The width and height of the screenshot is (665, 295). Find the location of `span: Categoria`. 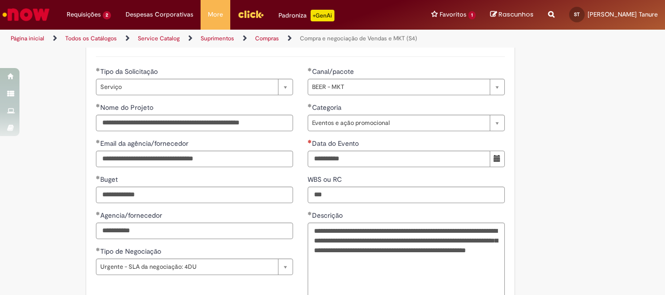

span: Categoria is located at coordinates (327, 108).